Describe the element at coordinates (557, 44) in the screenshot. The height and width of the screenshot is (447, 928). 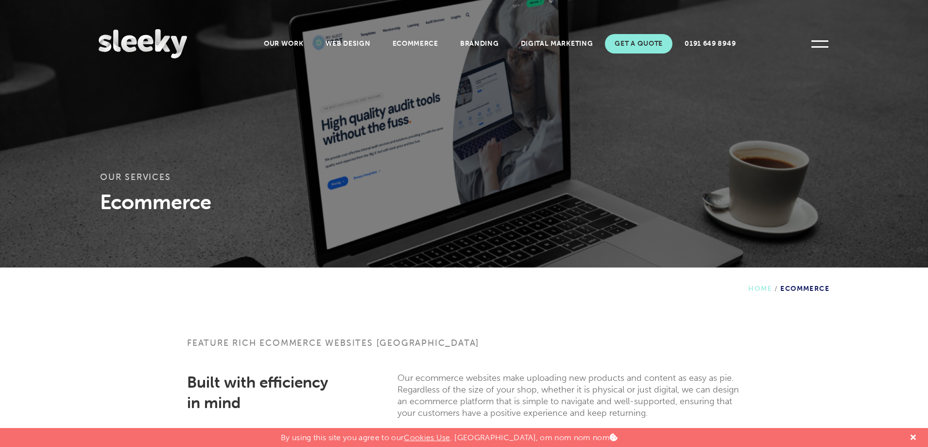
I see `a: Digital Marketing` at that location.